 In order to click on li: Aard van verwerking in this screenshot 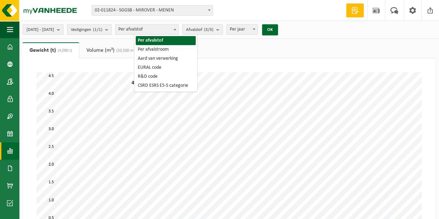, I will do `click(165, 59)`.